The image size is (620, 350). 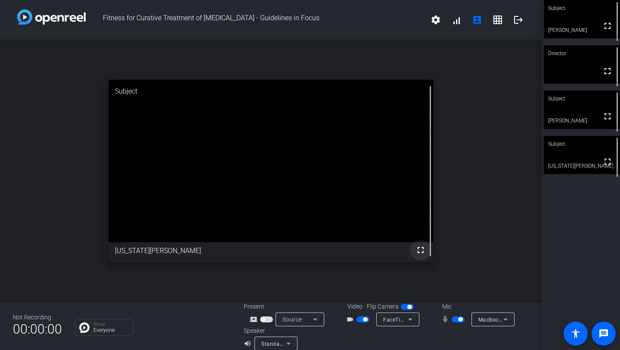 What do you see at coordinates (519, 20) in the screenshot?
I see `mat-icon: logout` at bounding box center [519, 20].